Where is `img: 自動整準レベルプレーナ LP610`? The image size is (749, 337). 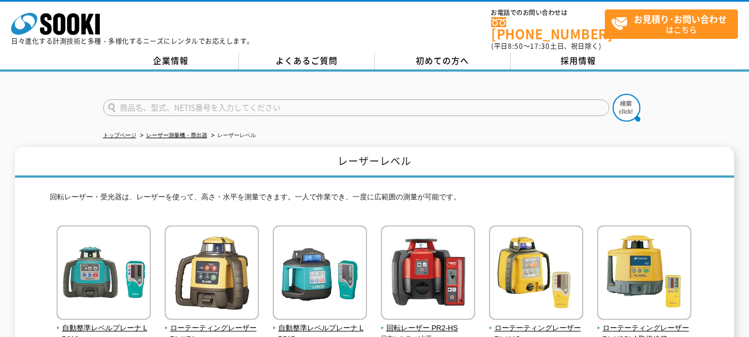 img: 自動整準レベルプレーナ LP610 is located at coordinates (104, 273).